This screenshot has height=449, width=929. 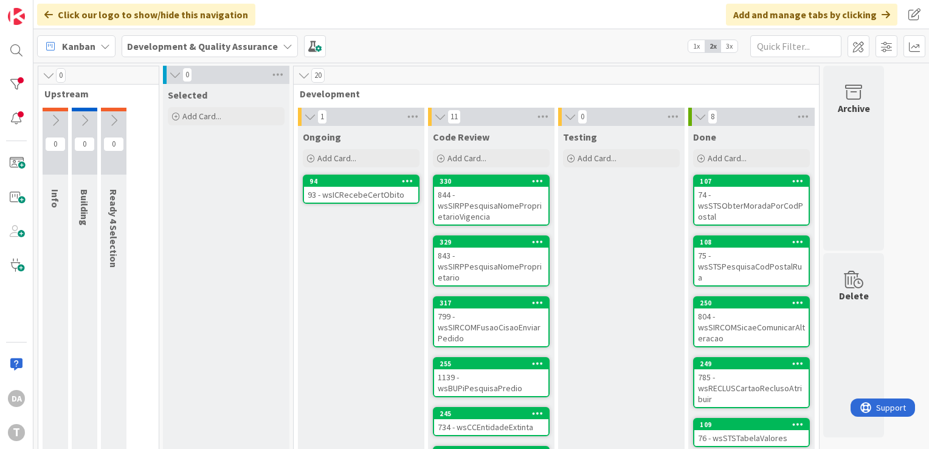 What do you see at coordinates (94, 94) in the screenshot?
I see `span: Upstream` at bounding box center [94, 94].